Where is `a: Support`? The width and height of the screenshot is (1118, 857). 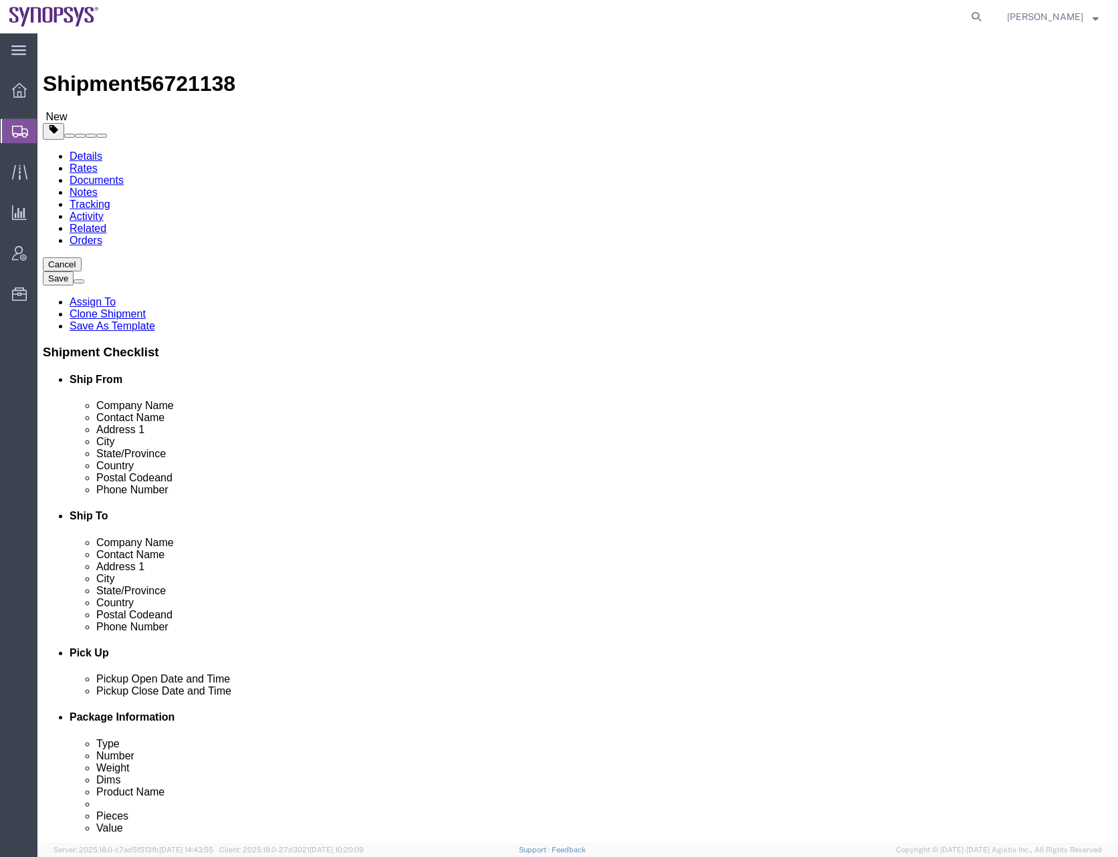
a: Support is located at coordinates (535, 850).